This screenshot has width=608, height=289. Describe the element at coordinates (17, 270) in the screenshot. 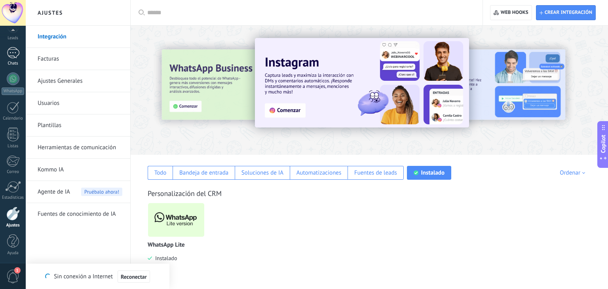

I see `span: 1` at that location.